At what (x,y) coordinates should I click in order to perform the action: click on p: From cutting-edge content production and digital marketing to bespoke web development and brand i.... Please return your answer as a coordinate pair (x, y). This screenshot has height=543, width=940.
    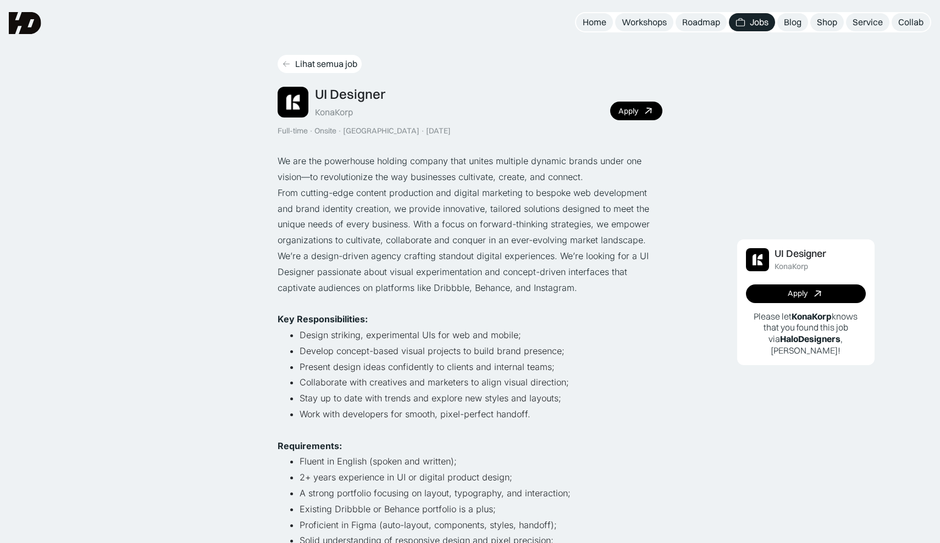
    Looking at the image, I should click on (470, 216).